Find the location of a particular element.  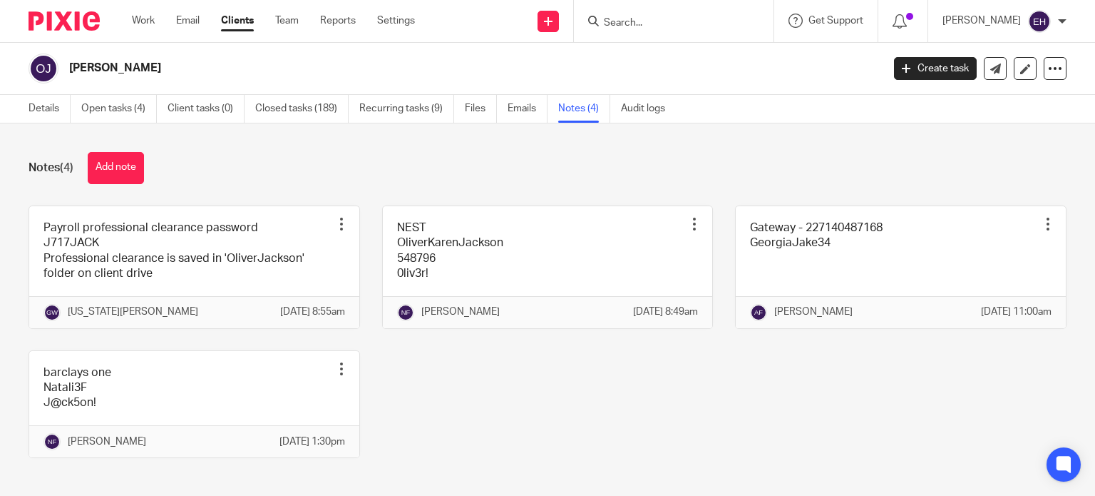

a: Create task is located at coordinates (936, 68).